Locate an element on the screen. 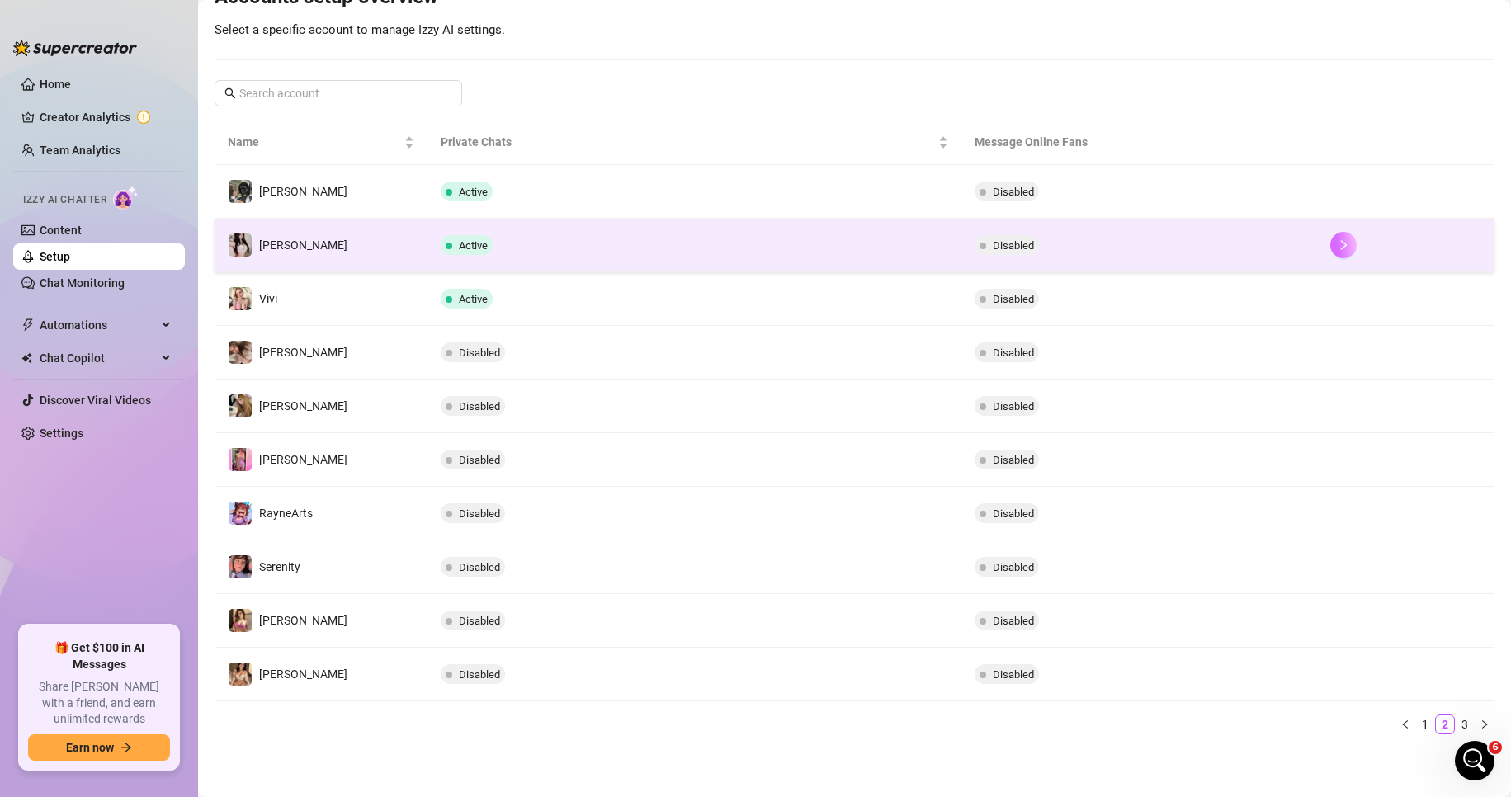  div: Close is located at coordinates (305, 21).